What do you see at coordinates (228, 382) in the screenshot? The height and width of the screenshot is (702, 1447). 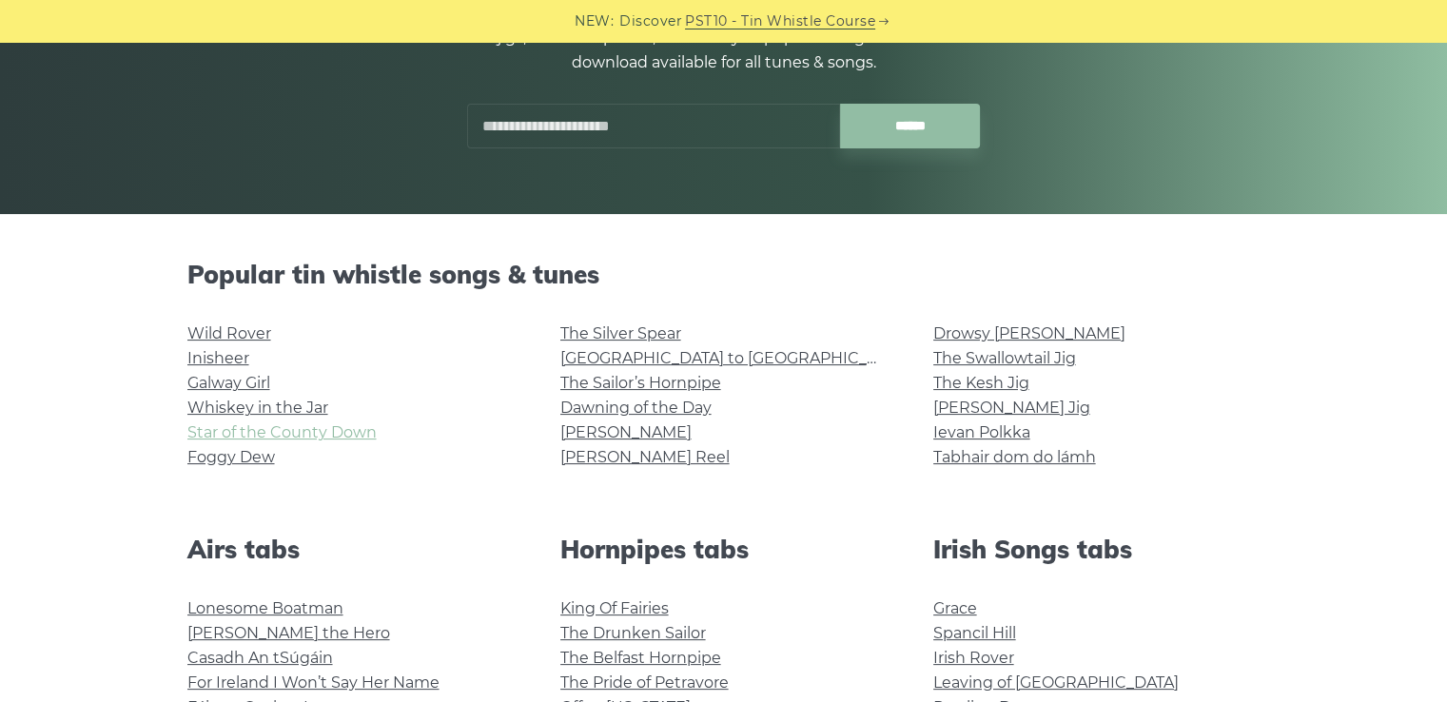 I see `a: Galway Girl` at bounding box center [228, 382].